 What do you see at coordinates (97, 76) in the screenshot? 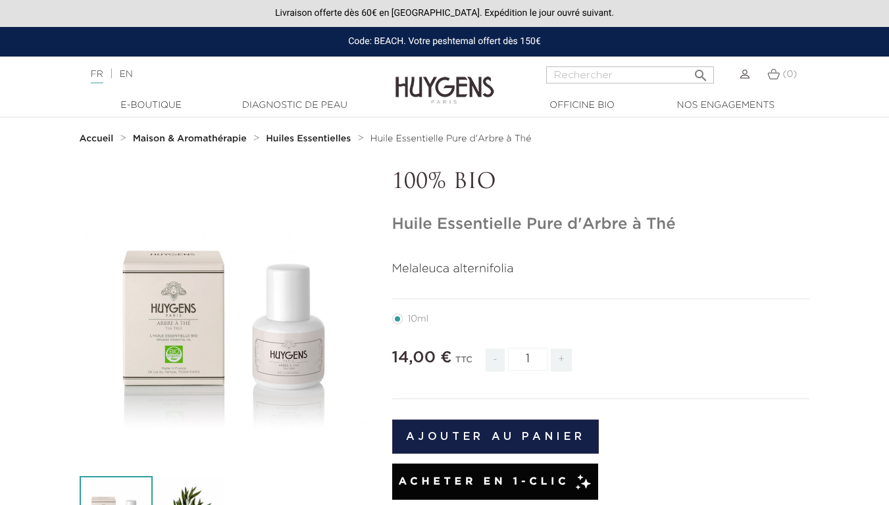
I see `a: FR` at bounding box center [97, 76].